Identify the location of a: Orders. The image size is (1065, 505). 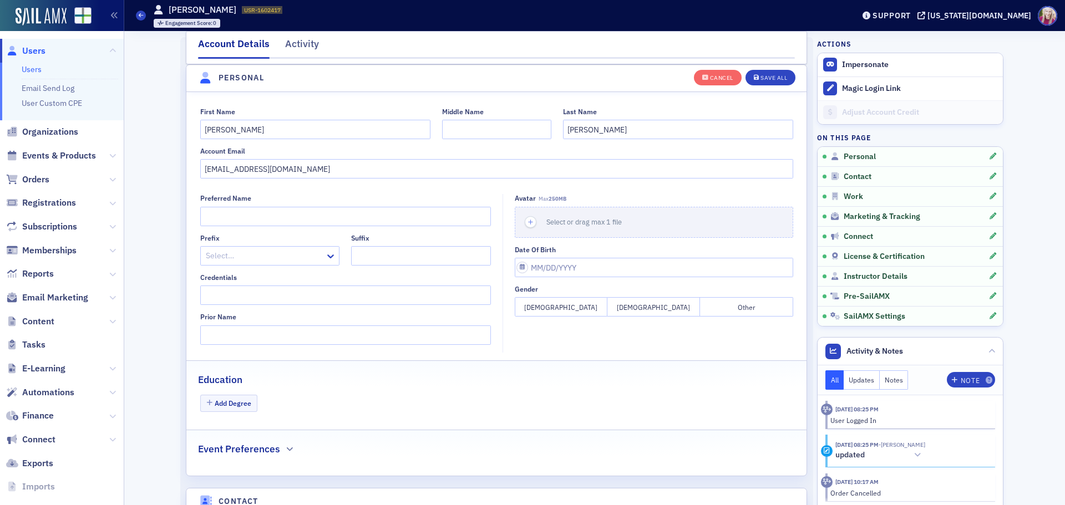
(28, 180).